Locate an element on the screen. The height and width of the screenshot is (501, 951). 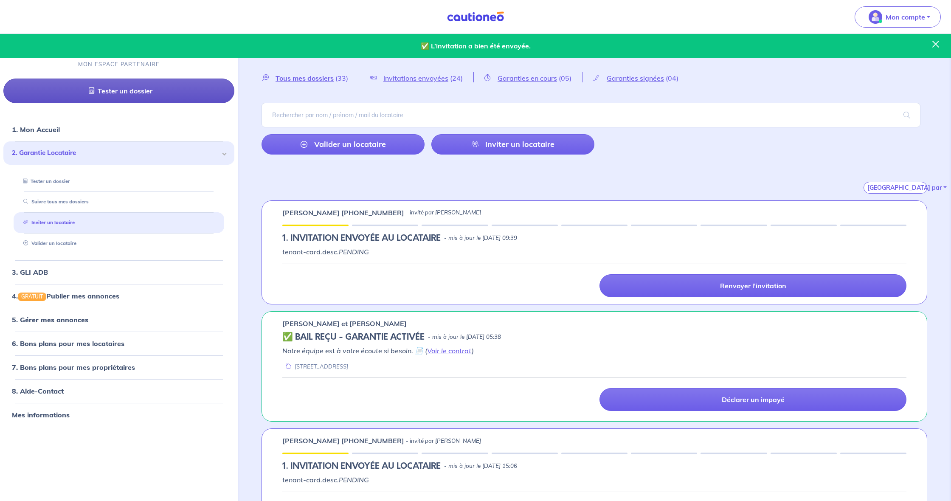
div: Tester un dossier is located at coordinates (119, 181).